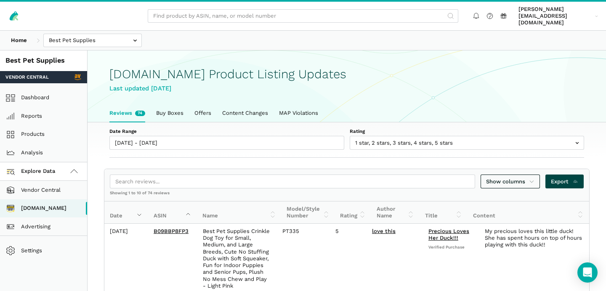  Describe the element at coordinates (292, 181) in the screenshot. I see `input: Search reviews...` at that location.